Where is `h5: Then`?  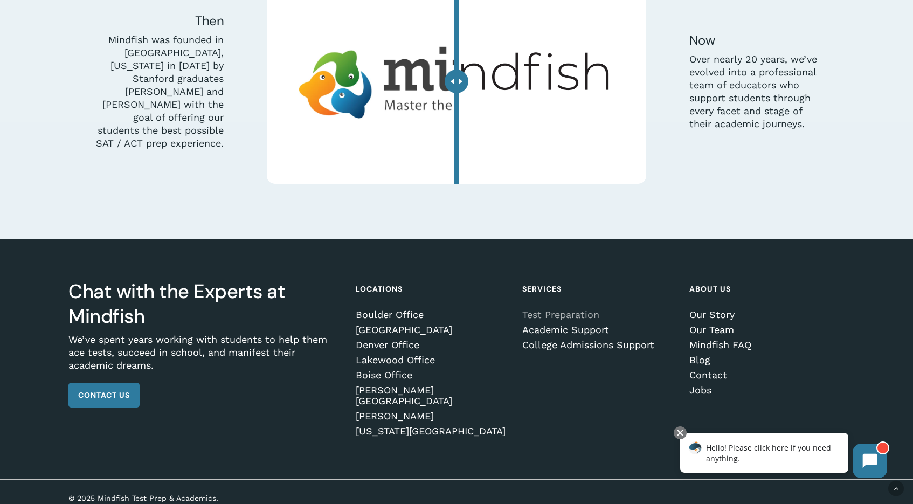
h5: Then is located at coordinates (160, 21).